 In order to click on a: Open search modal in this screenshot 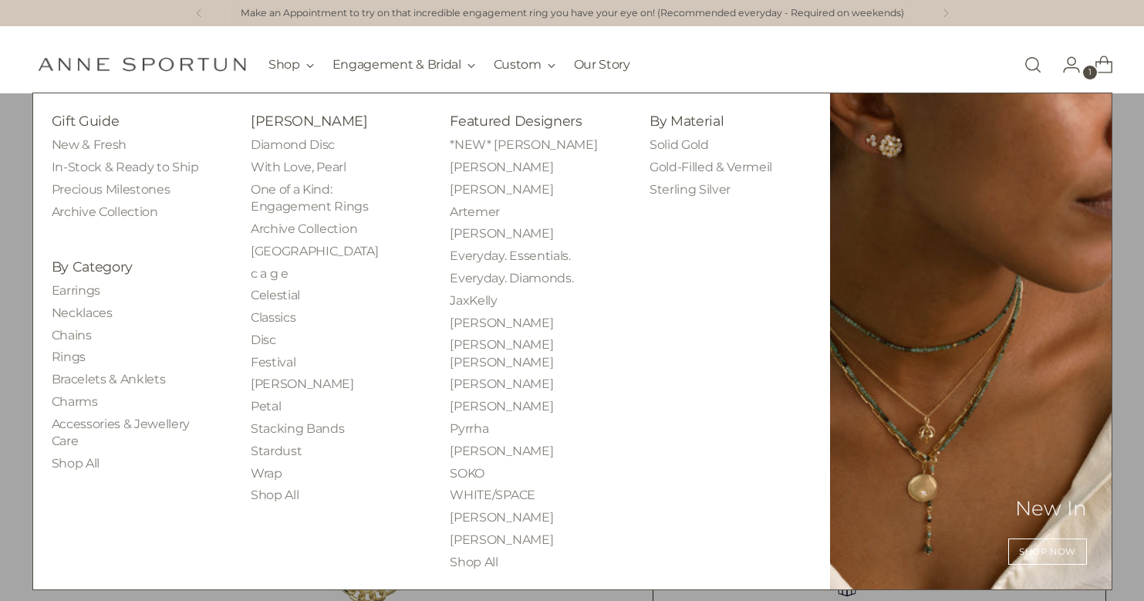, I will do `click(1033, 65)`.